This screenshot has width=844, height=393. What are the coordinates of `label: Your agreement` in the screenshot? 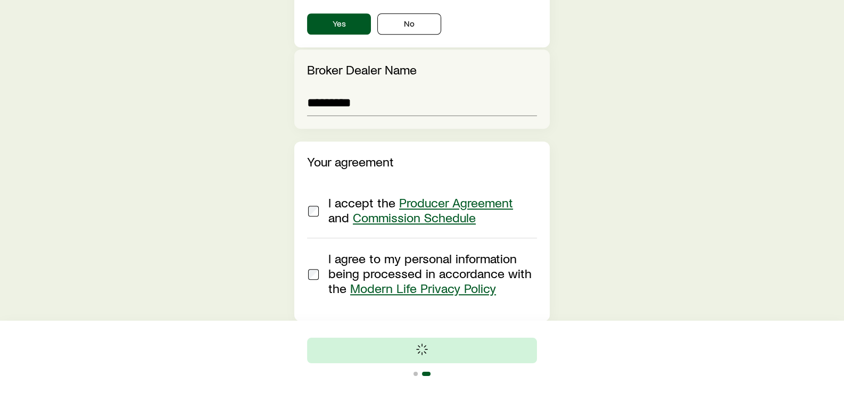 It's located at (350, 161).